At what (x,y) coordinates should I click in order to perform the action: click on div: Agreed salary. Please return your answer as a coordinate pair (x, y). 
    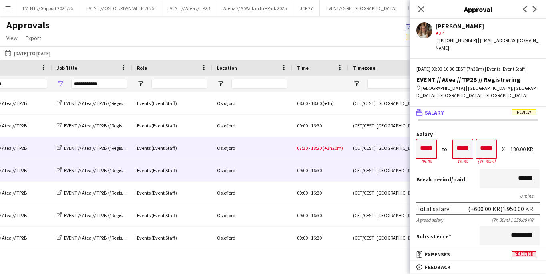
    Looking at the image, I should click on (430, 219).